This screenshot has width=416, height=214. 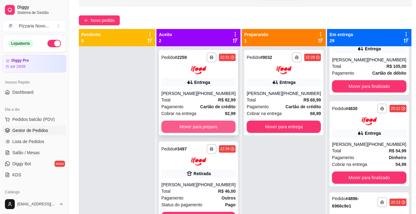 What do you see at coordinates (266, 57) in the screenshot?
I see `strong: # 9032` at bounding box center [266, 57].